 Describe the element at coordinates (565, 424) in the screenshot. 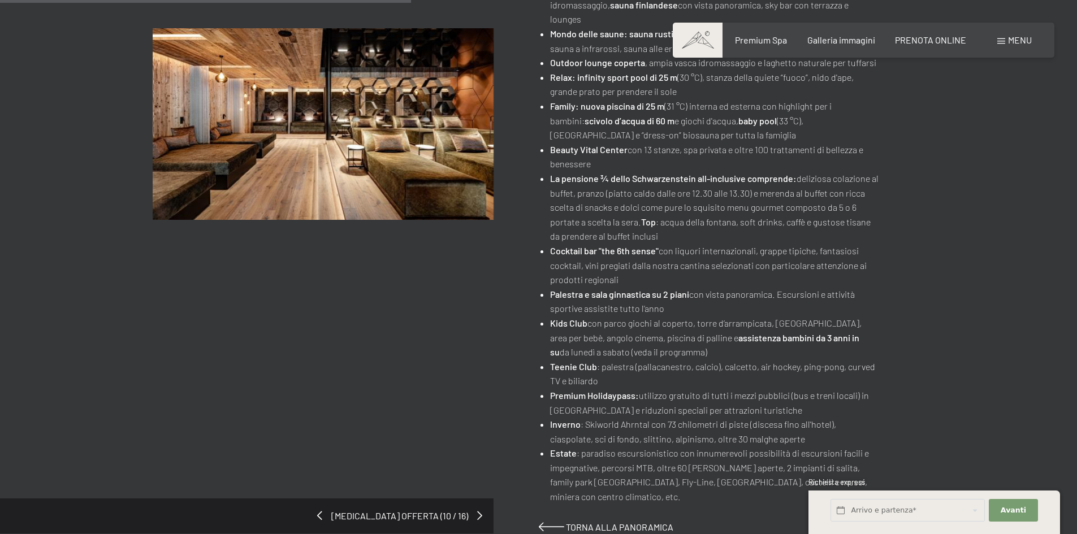

I see `strong: Inverno` at that location.